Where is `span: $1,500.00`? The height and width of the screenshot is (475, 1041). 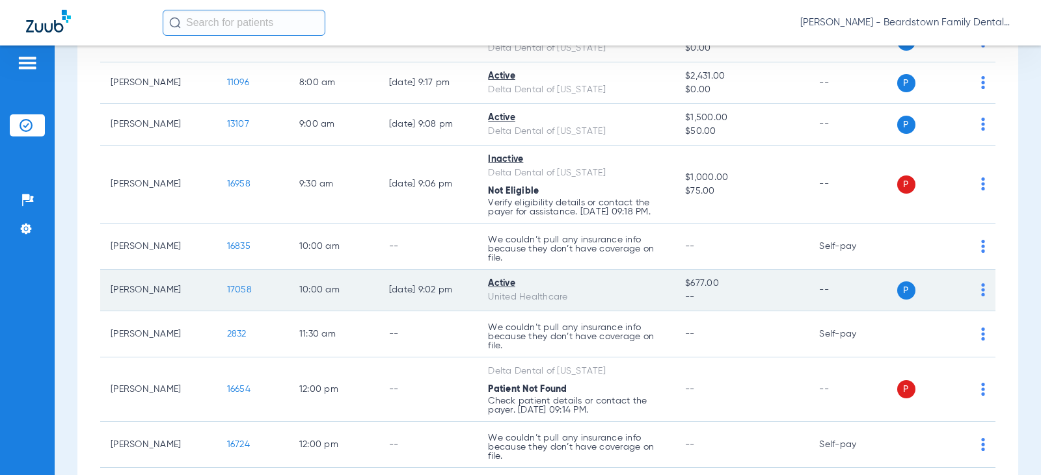 span: $1,500.00 is located at coordinates (741, 118).